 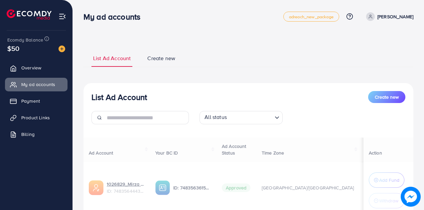 What do you see at coordinates (311, 17) in the screenshot?
I see `span: adreach_new_package` at bounding box center [311, 17].